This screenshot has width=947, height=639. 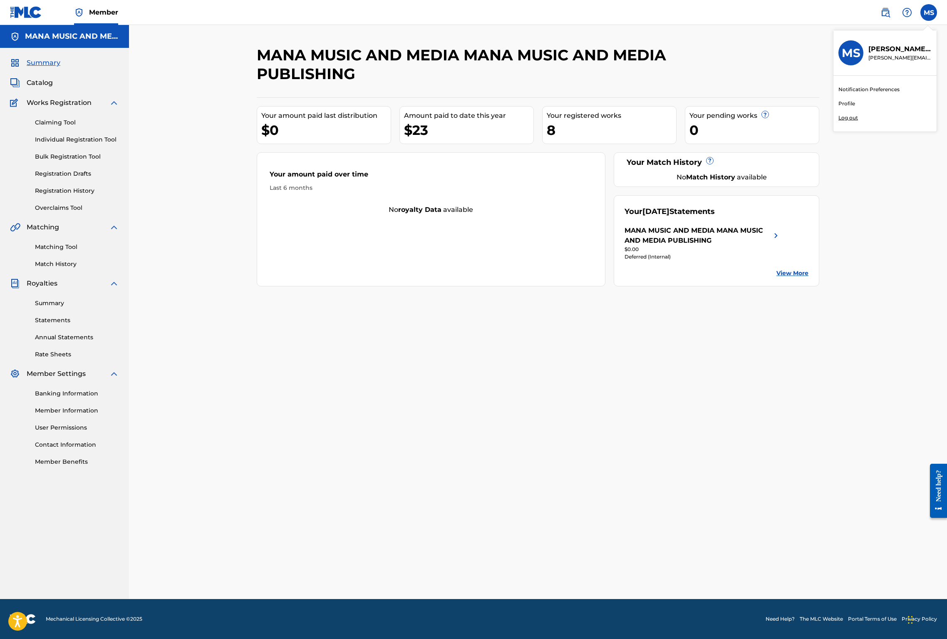 I want to click on div: Your pending works, so click(x=754, y=116).